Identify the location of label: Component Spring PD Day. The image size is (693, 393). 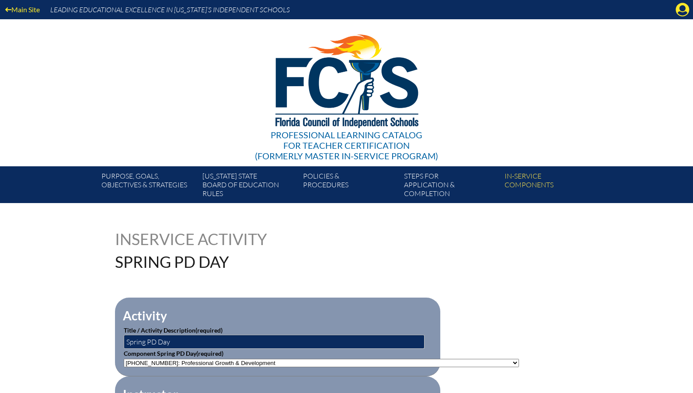
(174, 353).